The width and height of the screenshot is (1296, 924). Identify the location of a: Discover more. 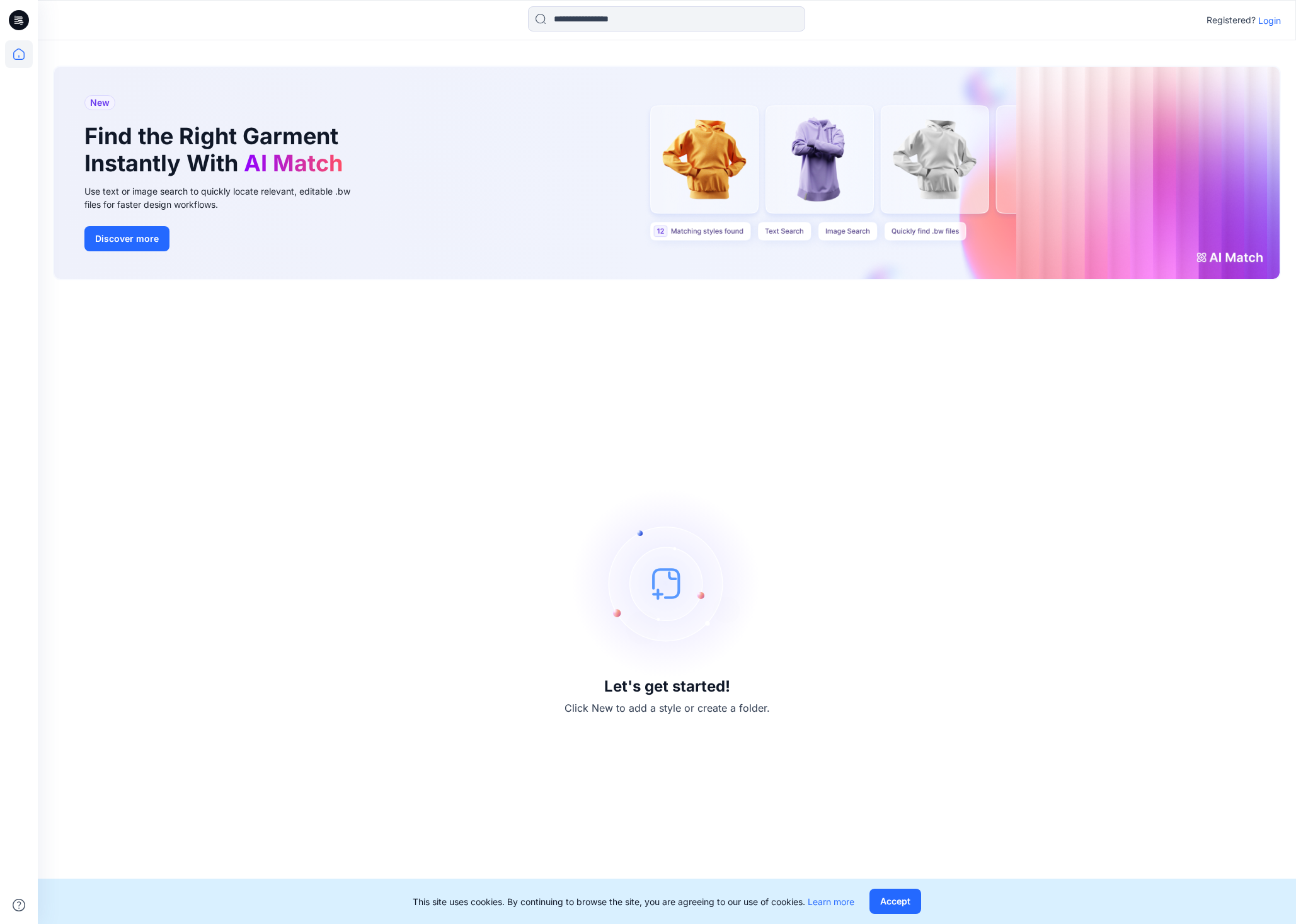
(127, 239).